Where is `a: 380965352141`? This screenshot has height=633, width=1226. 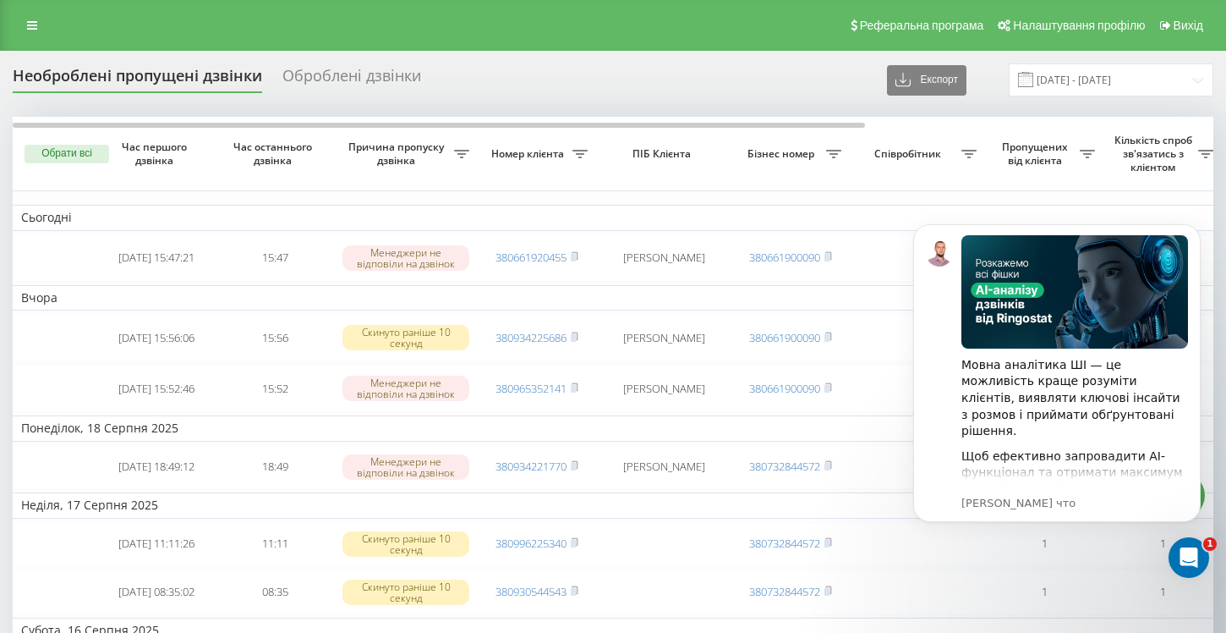 a: 380965352141 is located at coordinates (531, 388).